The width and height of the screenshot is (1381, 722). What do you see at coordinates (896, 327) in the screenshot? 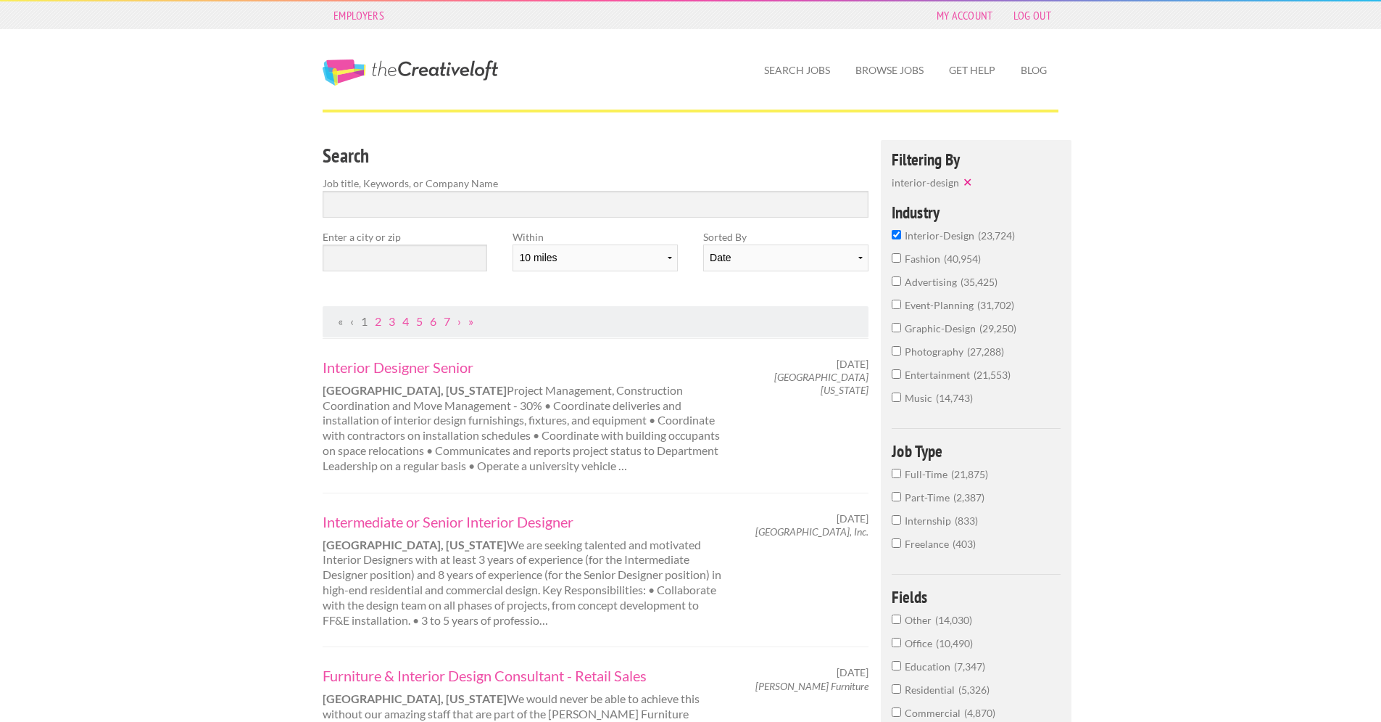
I see `input: graphic-design29,250` at bounding box center [896, 327].